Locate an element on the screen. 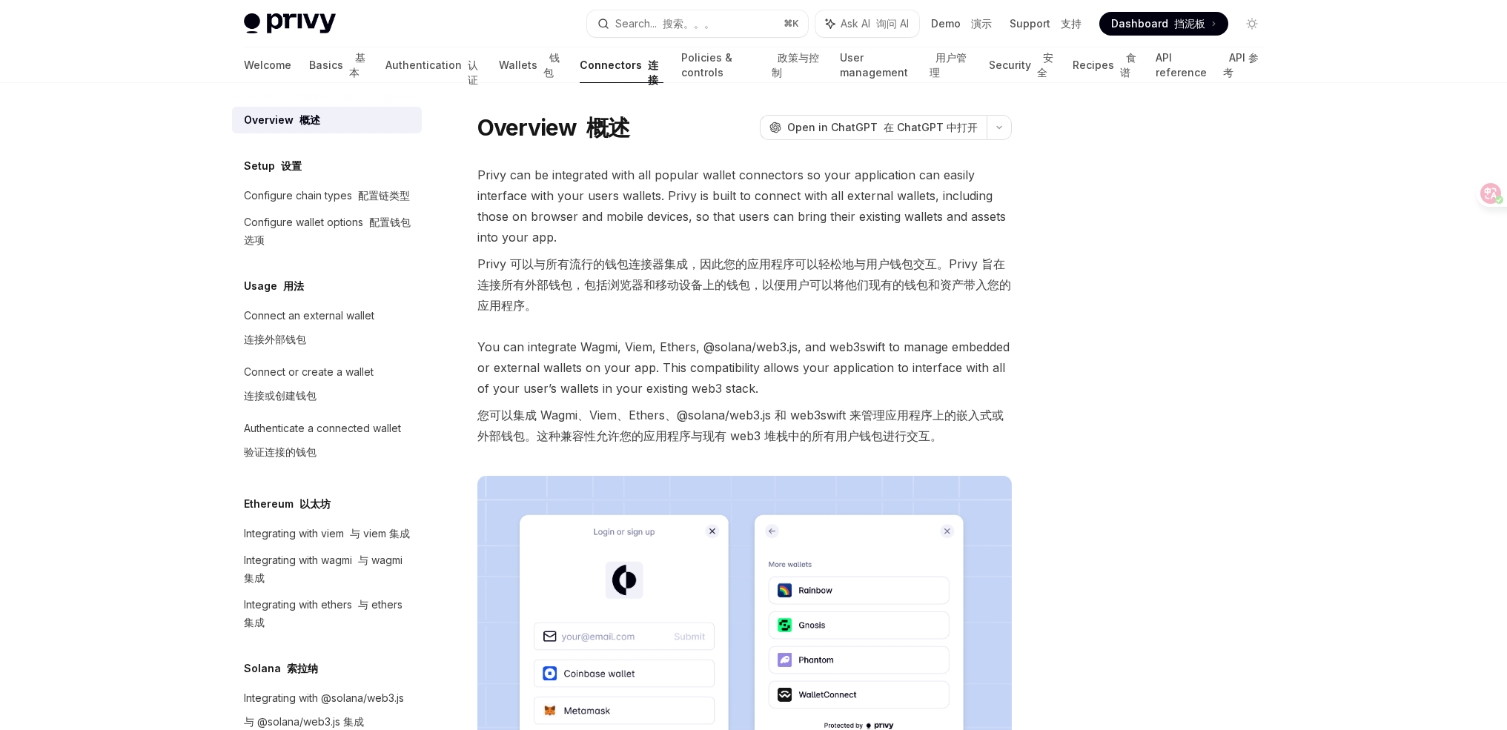  span: Open in ChatGPT is located at coordinates (882, 128).